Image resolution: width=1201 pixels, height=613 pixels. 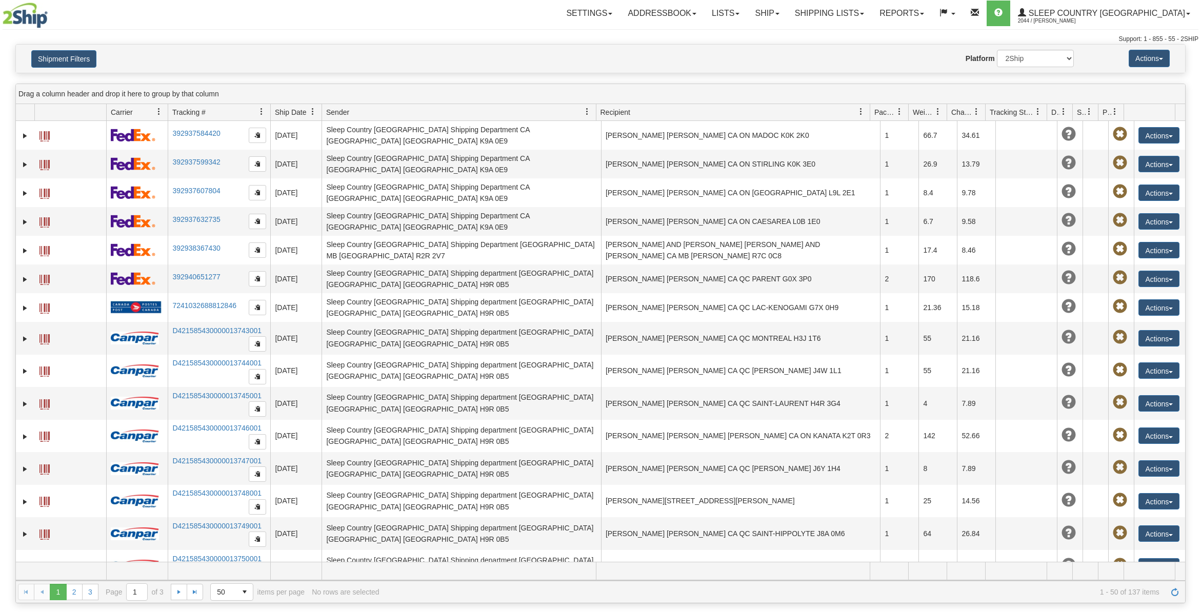 What do you see at coordinates (217, 461) in the screenshot?
I see `a: D421585430000013747001` at bounding box center [217, 461].